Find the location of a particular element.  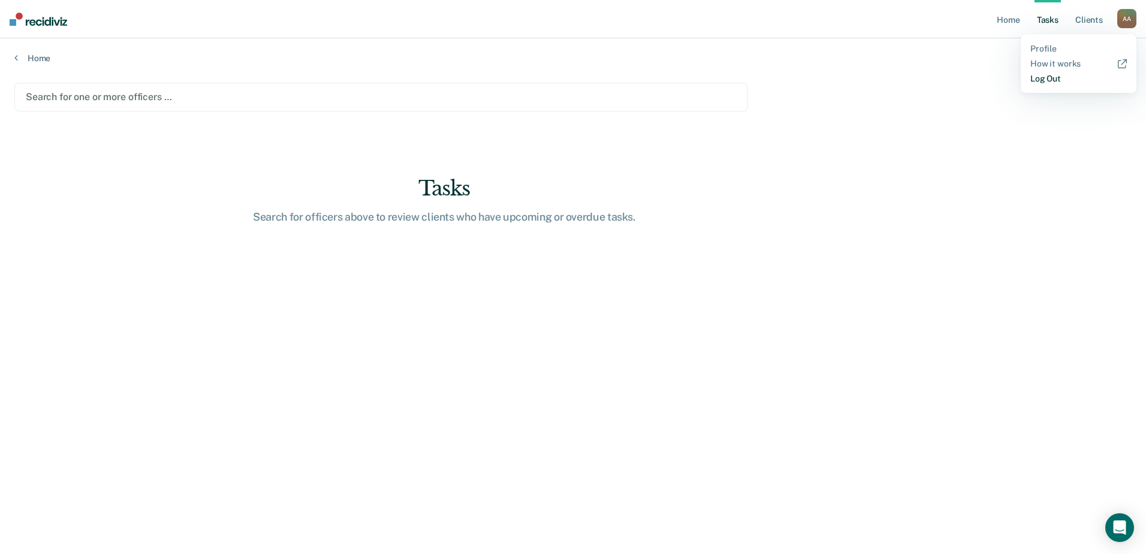

div: A A is located at coordinates (1127, 19).